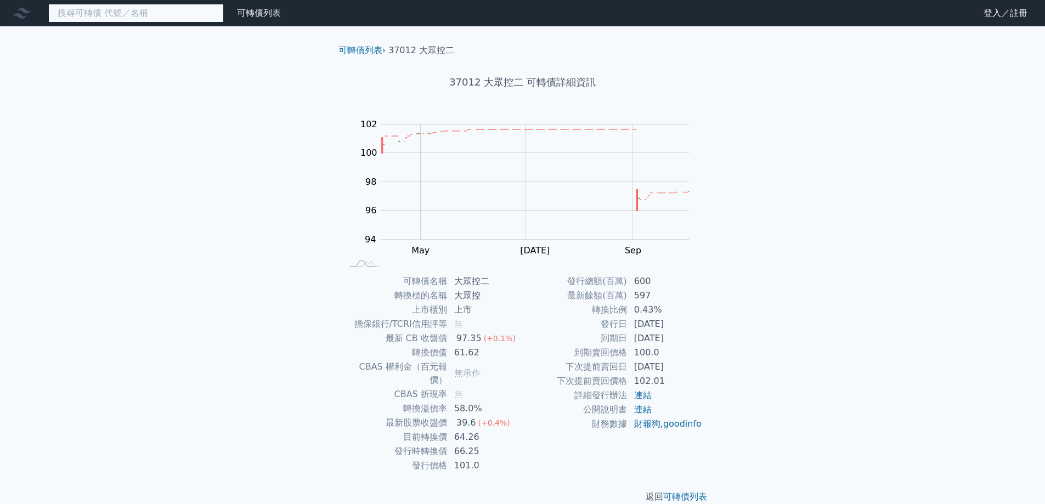  What do you see at coordinates (485, 409) in the screenshot?
I see `td: 58.0%` at bounding box center [485, 409].